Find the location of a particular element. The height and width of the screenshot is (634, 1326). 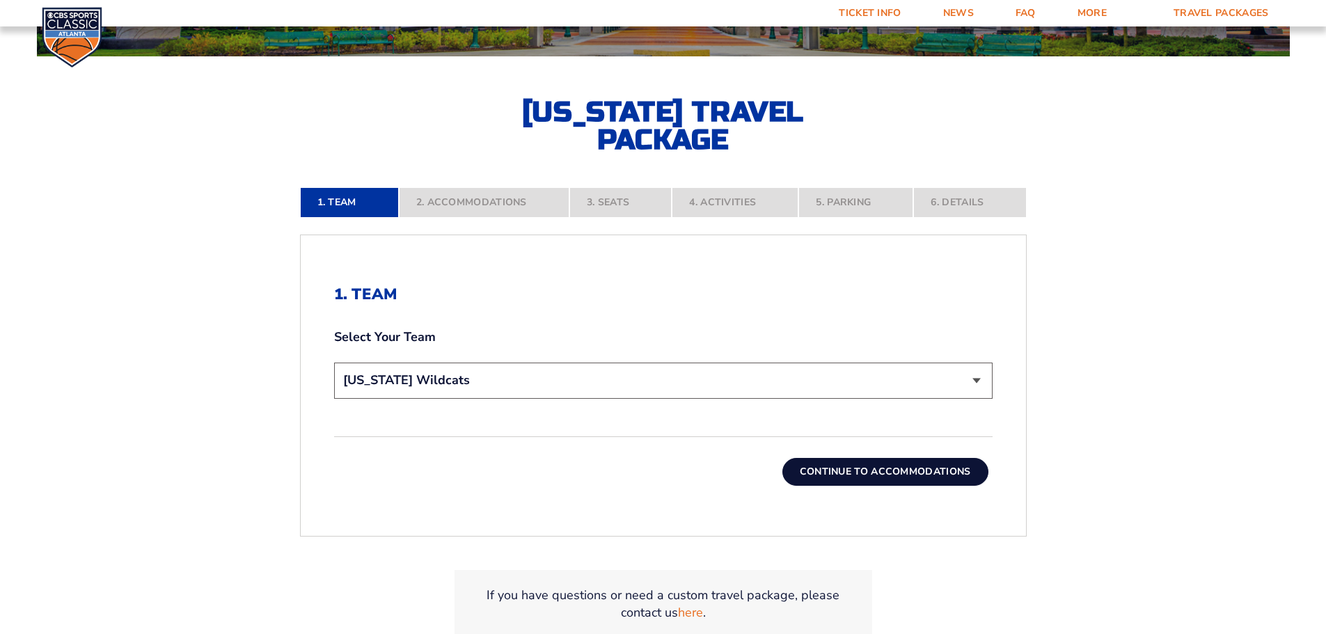

img: CBS Sports Classic is located at coordinates (72, 37).